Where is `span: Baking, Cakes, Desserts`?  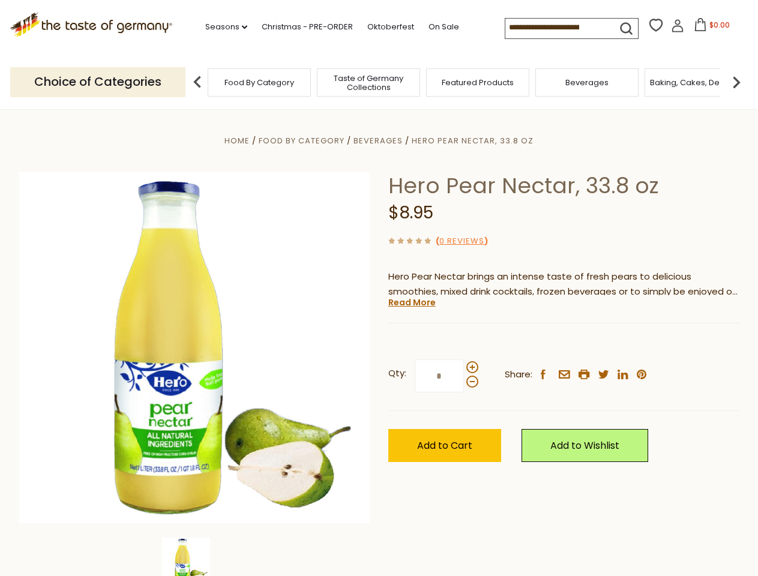
span: Baking, Cakes, Desserts is located at coordinates (696, 82).